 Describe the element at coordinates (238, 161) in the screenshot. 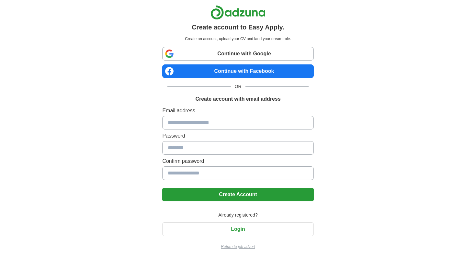

I see `label: Confirm password` at that location.